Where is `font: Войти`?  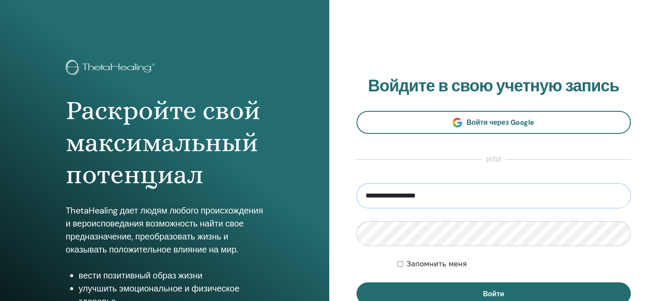 font: Войти is located at coordinates (493, 293).